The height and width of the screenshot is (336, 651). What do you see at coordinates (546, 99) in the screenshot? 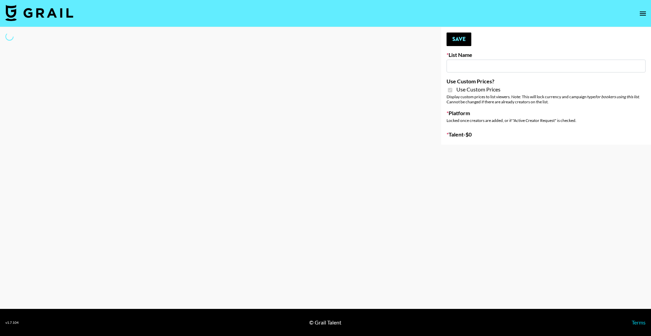
I see `div: Display custom prices to list viewers. Note: This will lock currency and campaign type . Cannot b...` at bounding box center [546, 99].